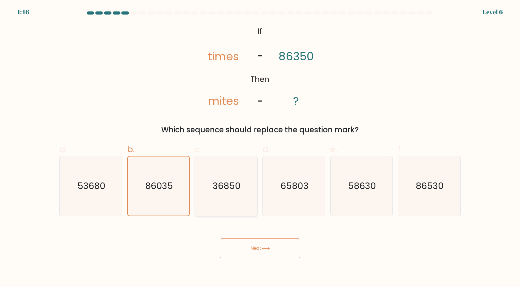  I want to click on text: 58630, so click(362, 186).